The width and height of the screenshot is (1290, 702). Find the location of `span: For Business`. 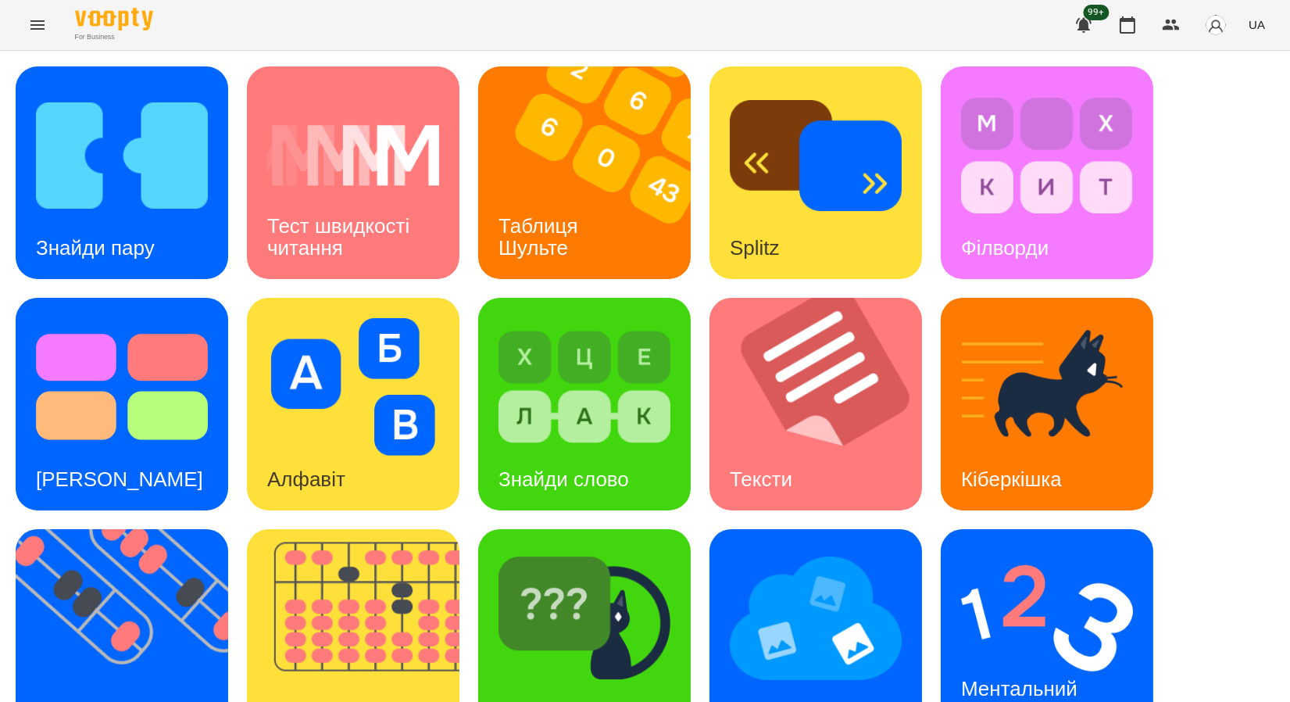

span: For Business is located at coordinates (114, 37).